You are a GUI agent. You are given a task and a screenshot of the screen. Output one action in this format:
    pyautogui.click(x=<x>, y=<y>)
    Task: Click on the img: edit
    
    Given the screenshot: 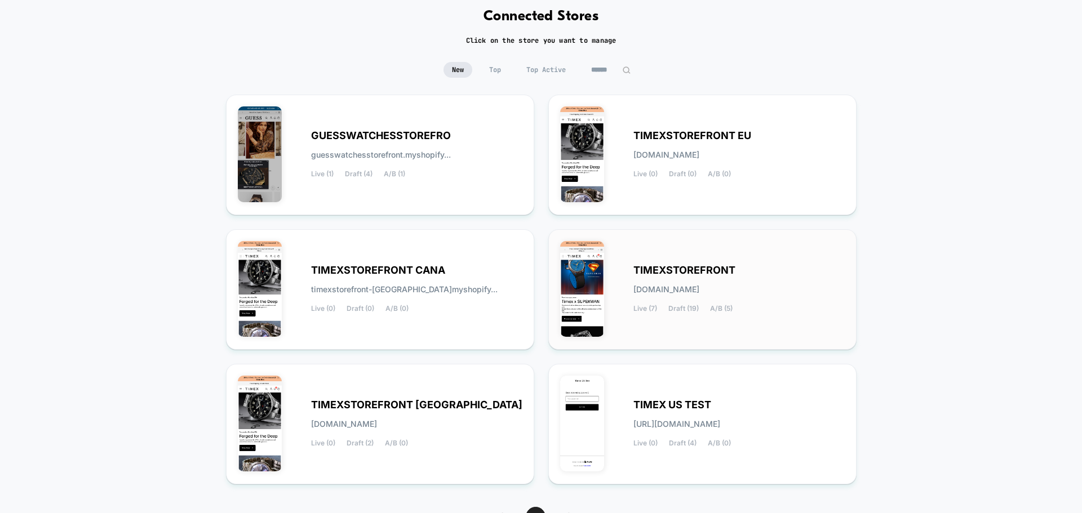 What is the action you would take?
    pyautogui.click(x=626, y=70)
    